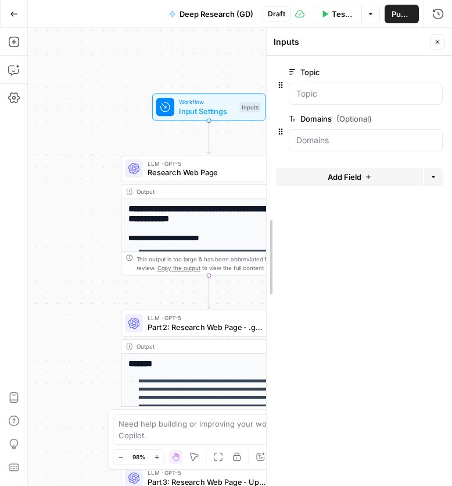 The height and width of the screenshot is (486, 452). I want to click on g: Edge from step_1 to step_8, so click(209, 291).